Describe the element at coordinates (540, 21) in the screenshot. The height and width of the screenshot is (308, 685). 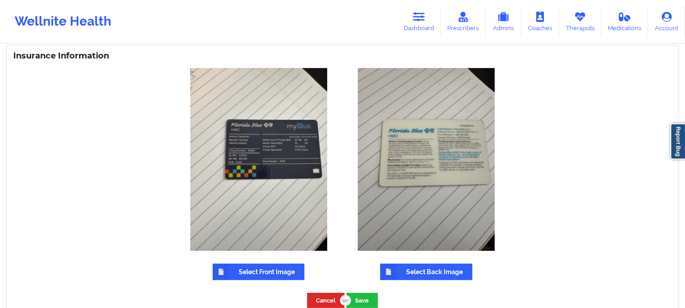
I see `a: Coaches` at that location.